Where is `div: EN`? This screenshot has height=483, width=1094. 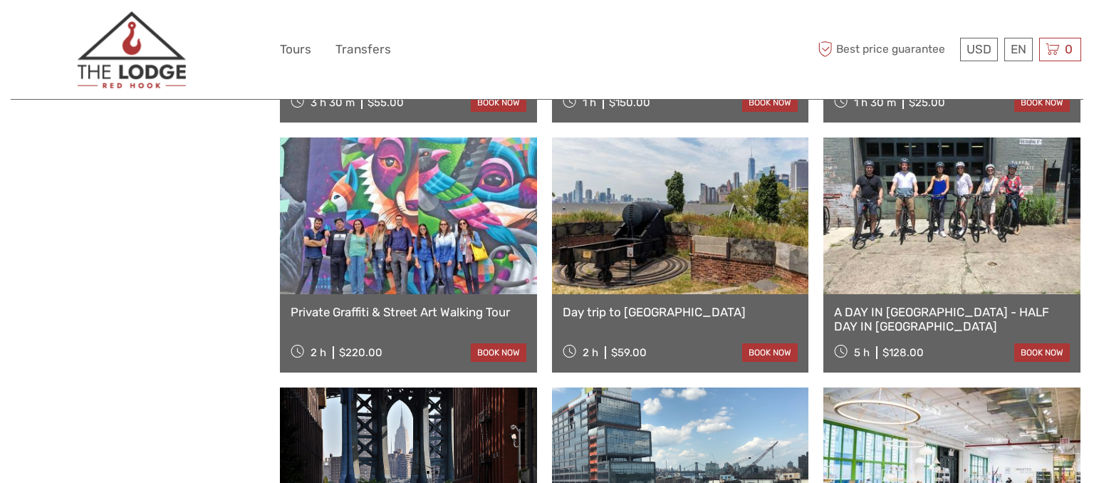
div: EN is located at coordinates (1018, 49).